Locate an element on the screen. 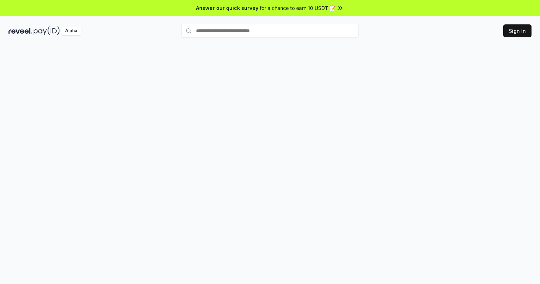 This screenshot has height=284, width=540. button: Sign In is located at coordinates (517, 31).